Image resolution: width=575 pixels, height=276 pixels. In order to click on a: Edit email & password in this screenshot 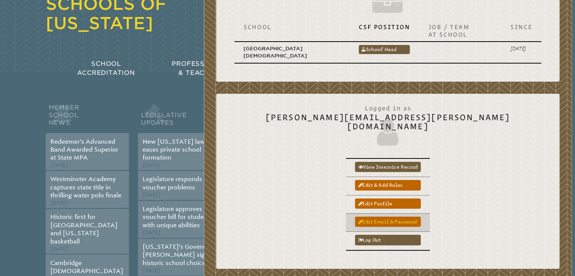, I will do `click(387, 221)`.